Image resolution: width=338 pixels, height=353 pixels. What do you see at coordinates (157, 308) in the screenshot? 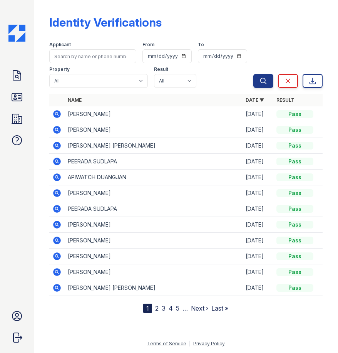
I see `a: 2` at bounding box center [157, 308].